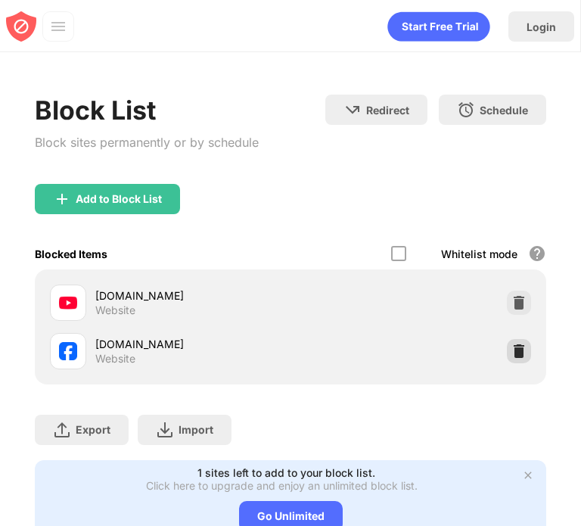 The image size is (581, 526). Describe the element at coordinates (528, 475) in the screenshot. I see `img: x-button.svg` at that location.